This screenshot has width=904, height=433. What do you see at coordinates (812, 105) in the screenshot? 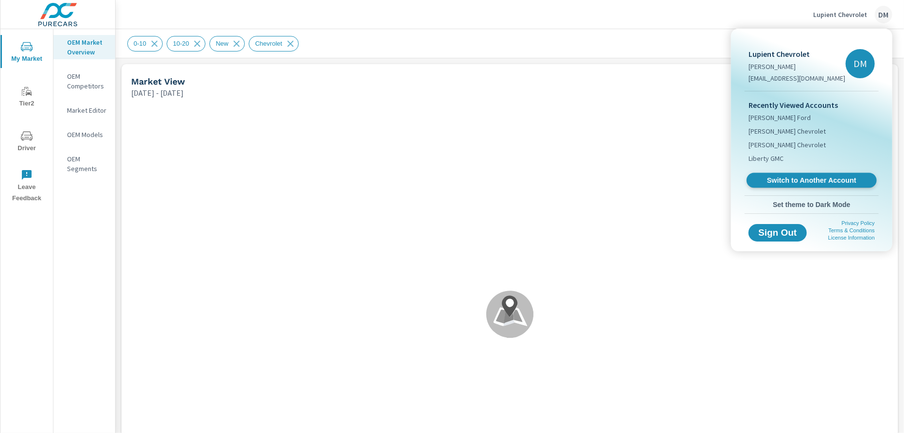
I see `p: Recently Viewed Accounts` at bounding box center [812, 105].